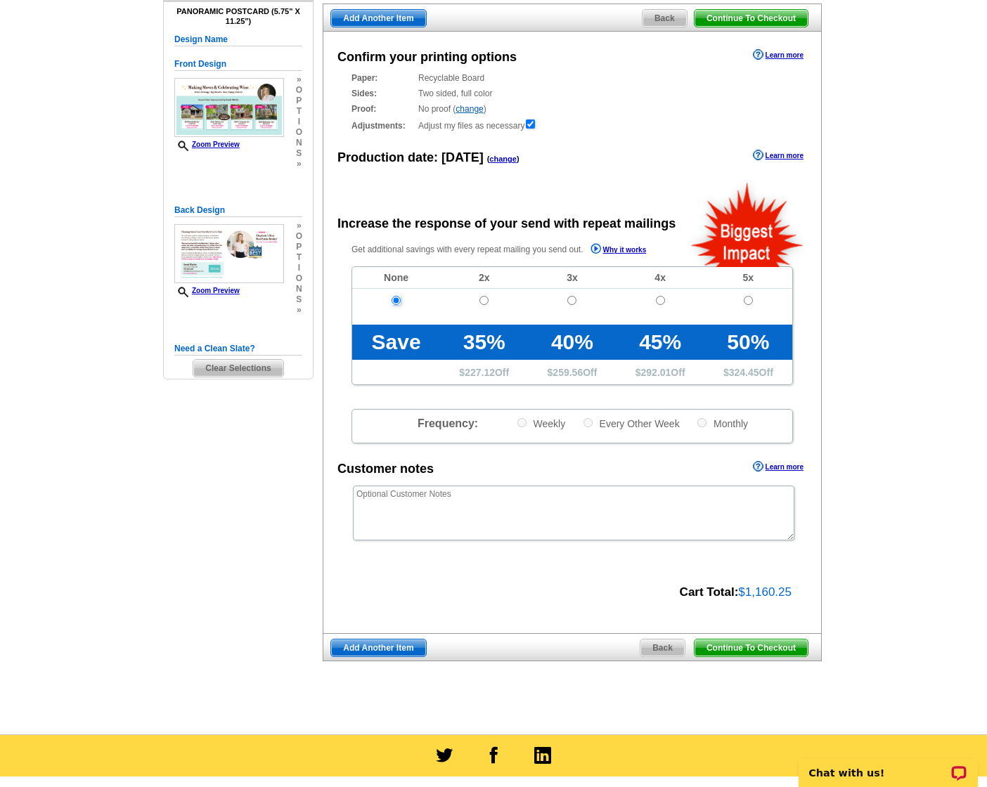 This screenshot has height=787, width=987. What do you see at coordinates (238, 39) in the screenshot?
I see `h5: Design Name` at bounding box center [238, 39].